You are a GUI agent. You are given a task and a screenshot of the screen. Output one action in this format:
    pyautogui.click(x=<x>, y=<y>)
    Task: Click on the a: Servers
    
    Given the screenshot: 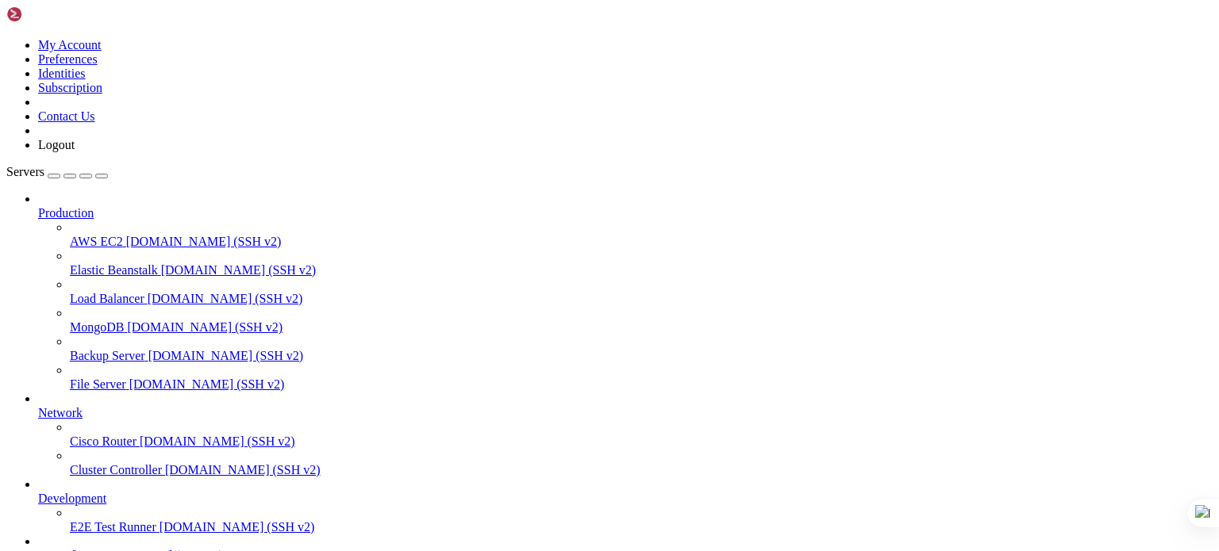 What is the action you would take?
    pyautogui.click(x=57, y=171)
    